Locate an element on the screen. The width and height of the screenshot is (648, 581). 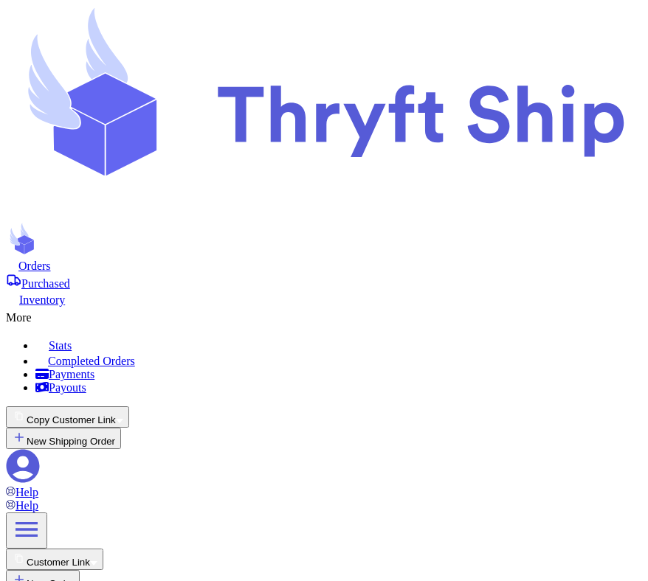
a: Inventory is located at coordinates (324, 299).